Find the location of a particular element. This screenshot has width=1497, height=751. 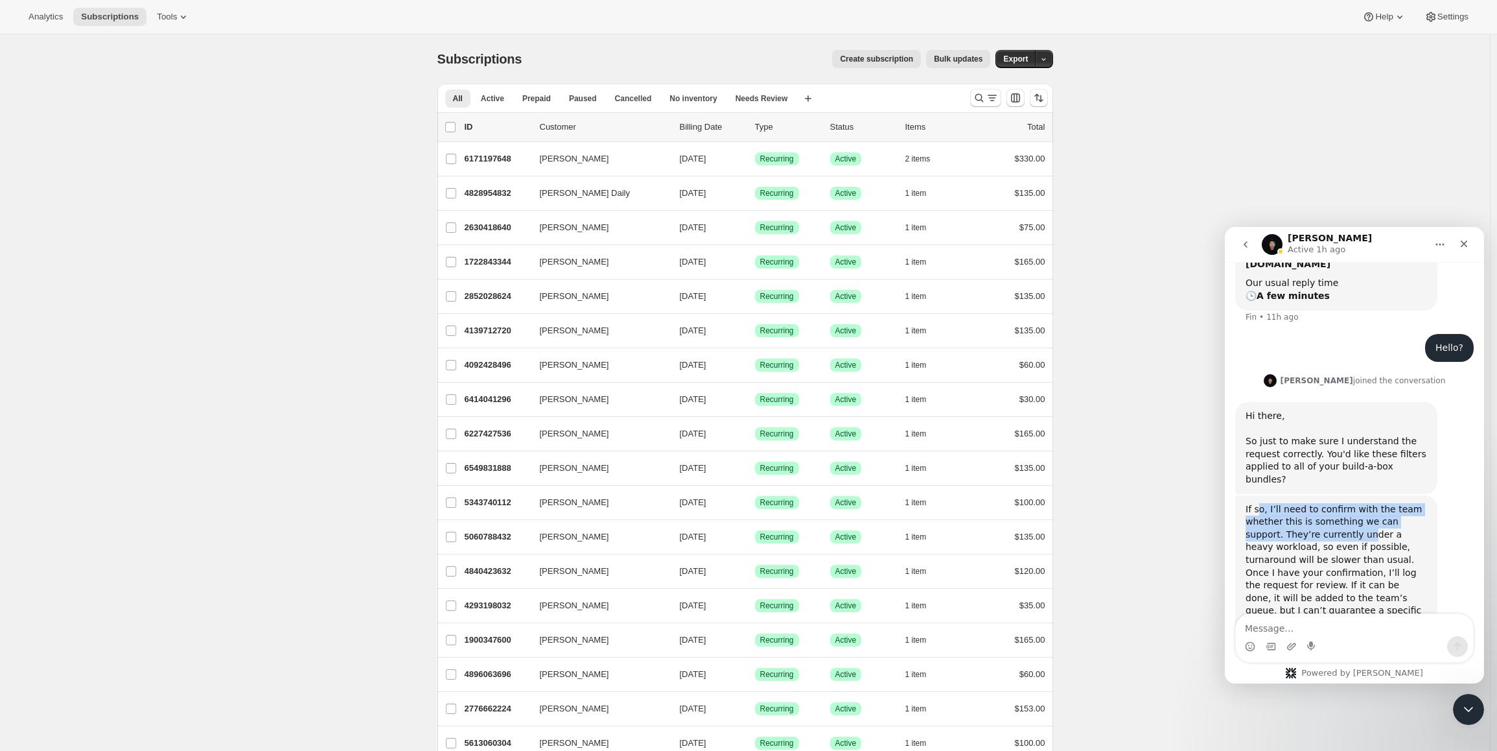

span: $35.00 is located at coordinates (1032, 605).